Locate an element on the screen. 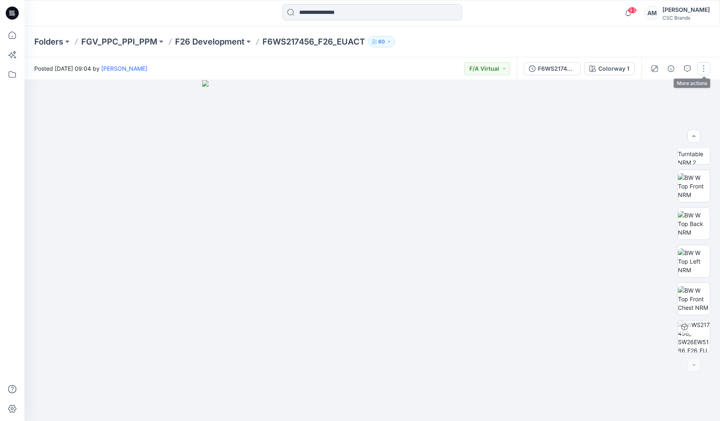 The width and height of the screenshot is (720, 421). button: Details is located at coordinates (671, 69).